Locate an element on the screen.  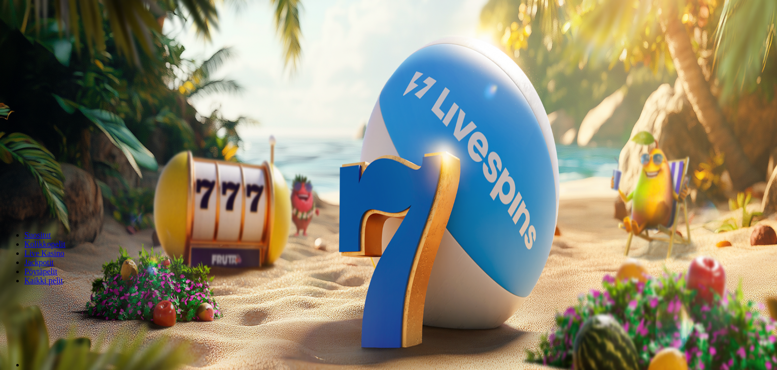
span: Kaikki pelit is located at coordinates (44, 281).